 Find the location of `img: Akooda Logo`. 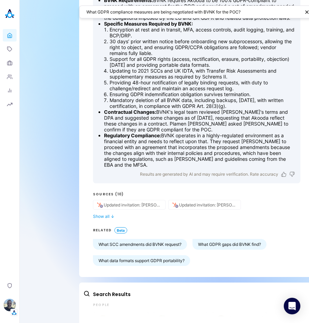

img: Akooda Logo is located at coordinates (10, 14).